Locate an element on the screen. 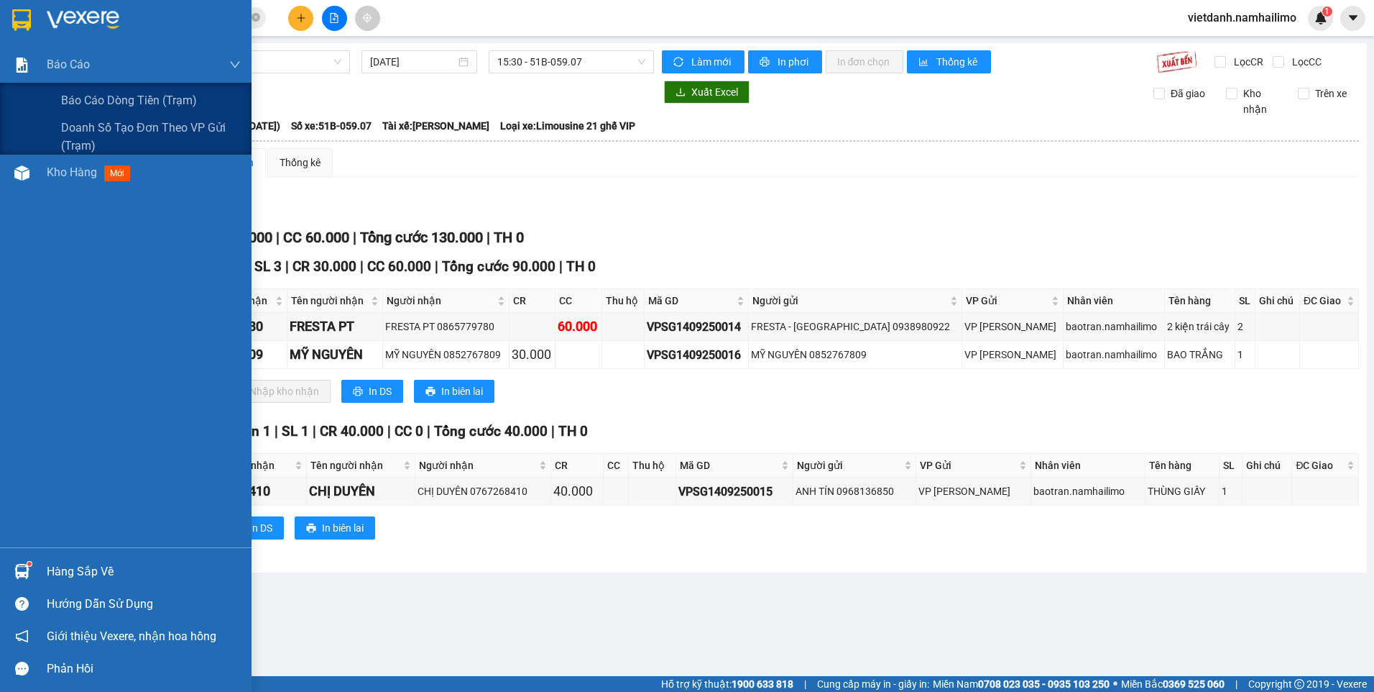  th: SL is located at coordinates (1231, 465).